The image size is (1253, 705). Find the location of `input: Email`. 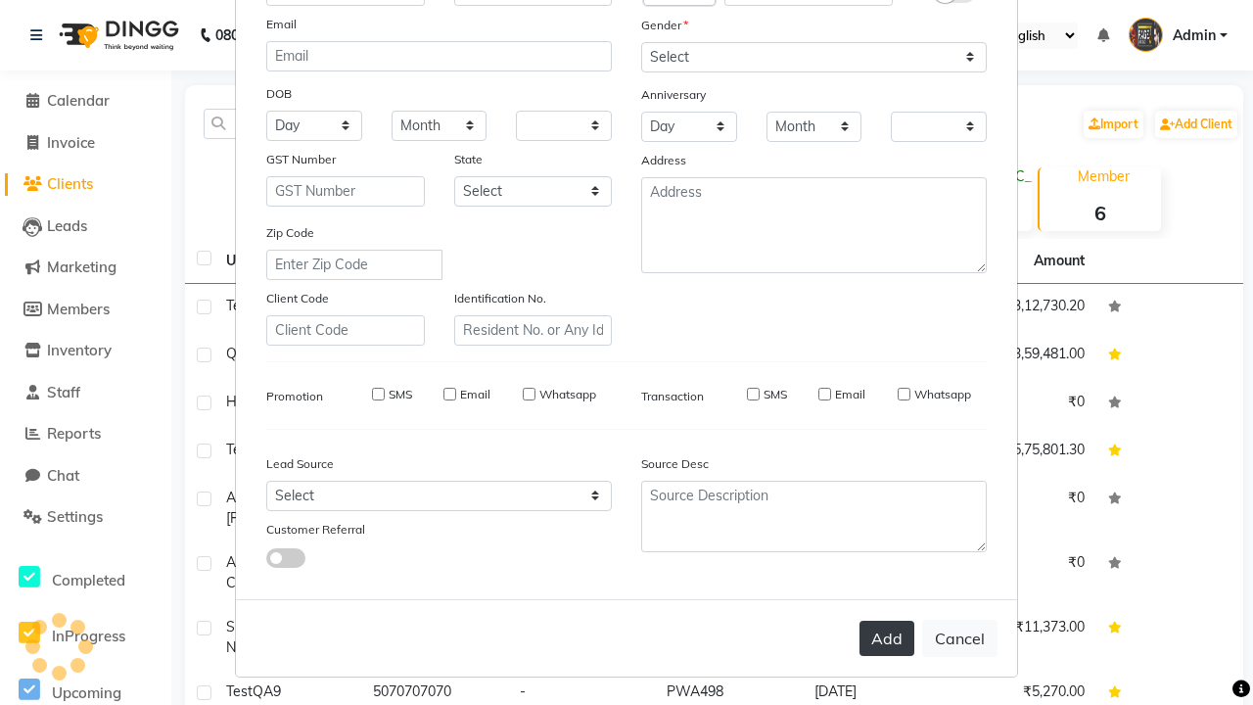

input: Email is located at coordinates (438, 56).